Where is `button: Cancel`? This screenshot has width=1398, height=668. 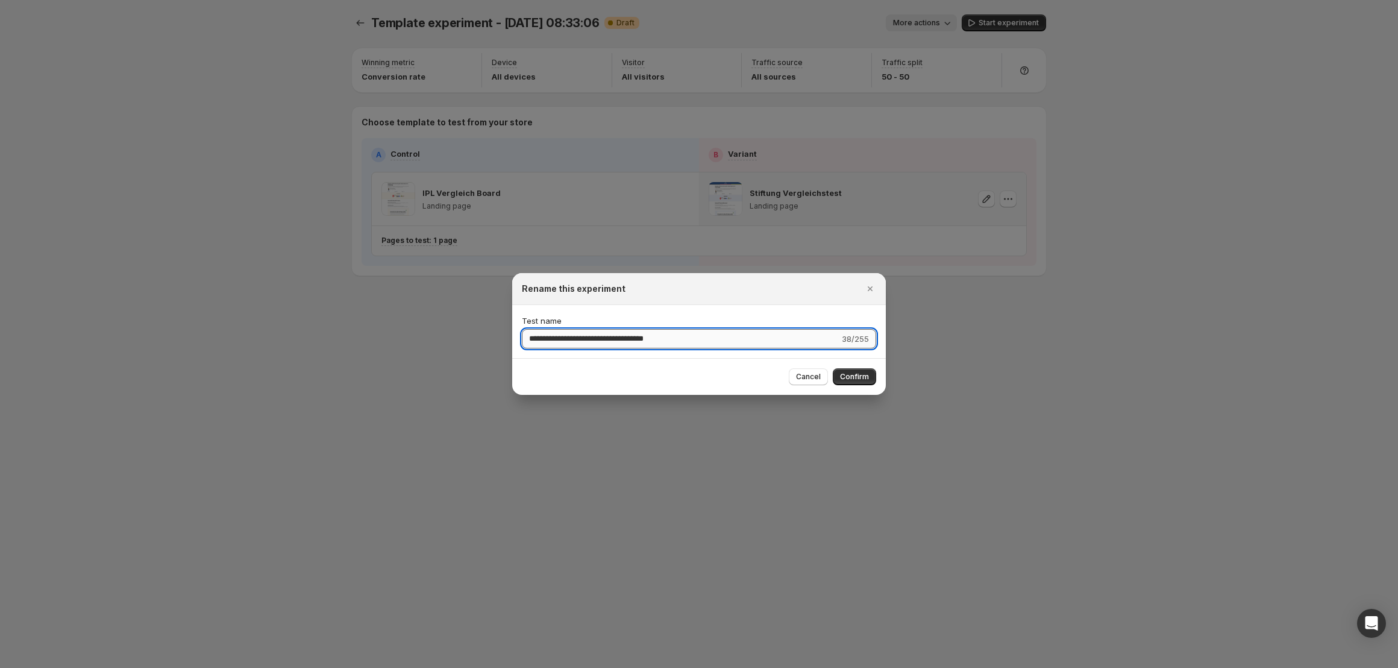 button: Cancel is located at coordinates (808, 377).